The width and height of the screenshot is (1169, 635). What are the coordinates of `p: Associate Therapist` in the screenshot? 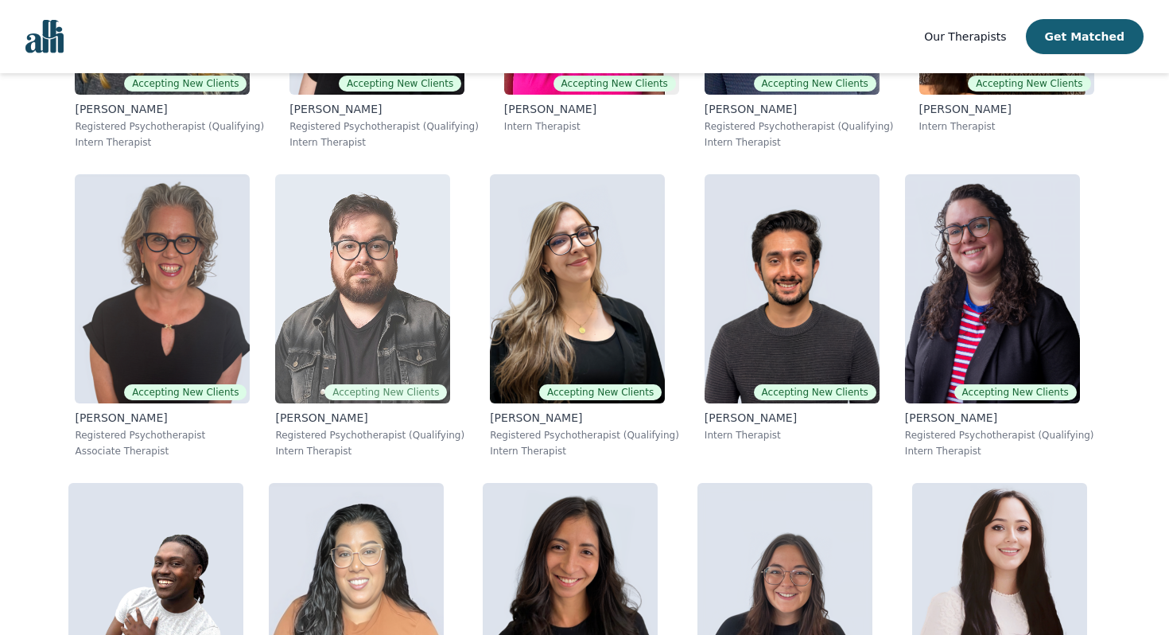 It's located at (162, 451).